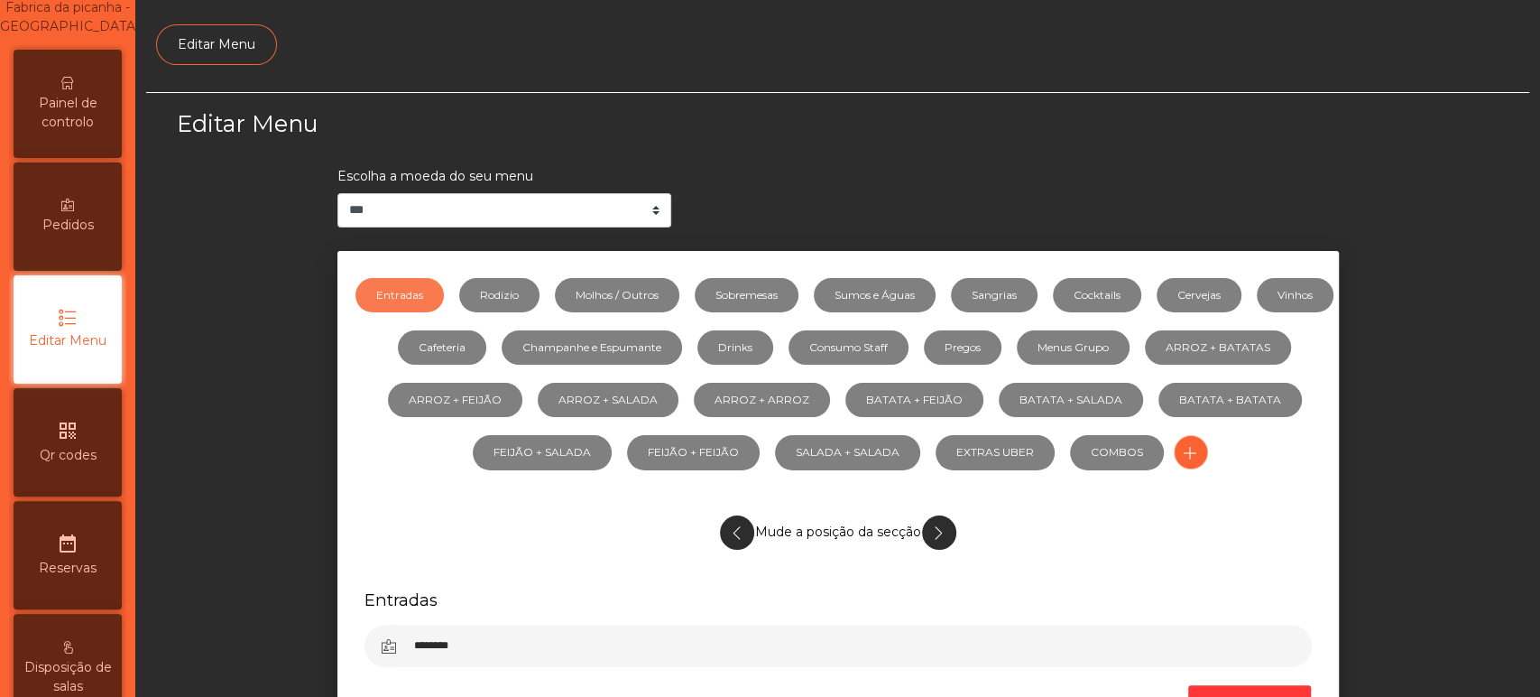 This screenshot has width=1540, height=697. What do you see at coordinates (68, 430) in the screenshot?
I see `i: qr_code` at bounding box center [68, 430].